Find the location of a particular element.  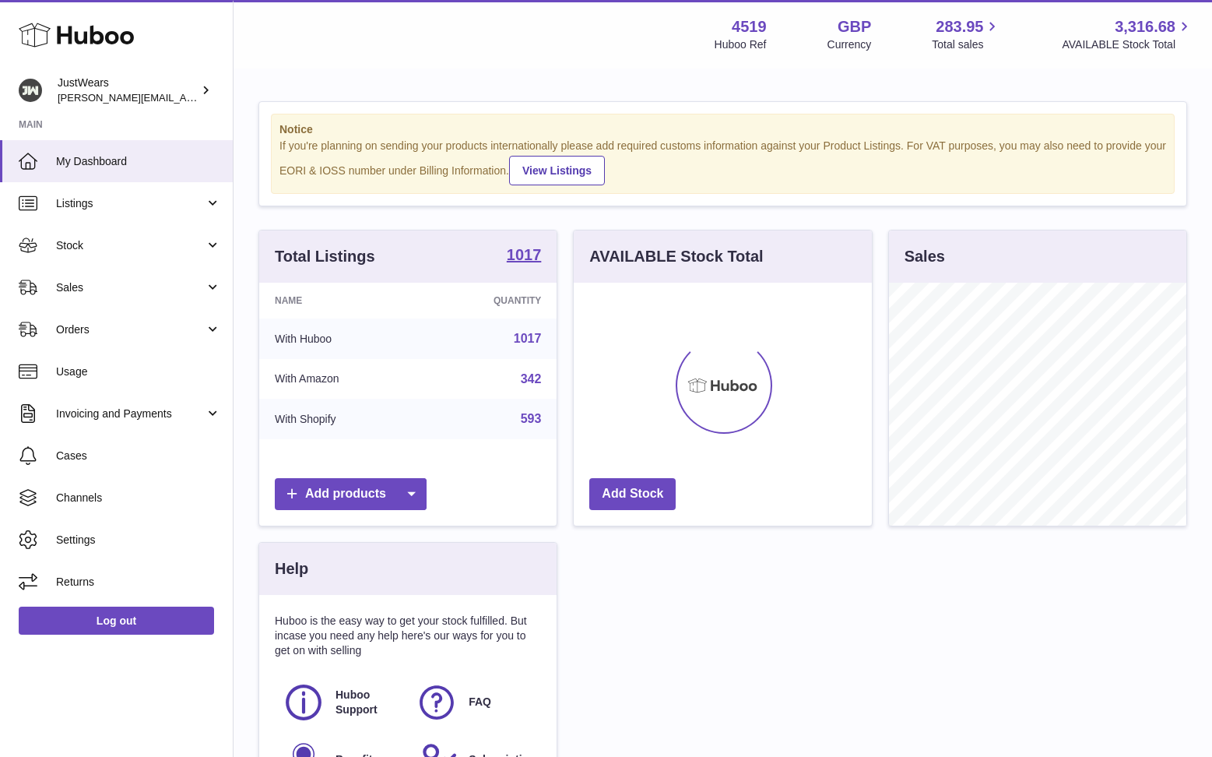

p: Huboo is the easy way to get your stock fulfilled. But incase you need any help here's our ways f... is located at coordinates (408, 635).